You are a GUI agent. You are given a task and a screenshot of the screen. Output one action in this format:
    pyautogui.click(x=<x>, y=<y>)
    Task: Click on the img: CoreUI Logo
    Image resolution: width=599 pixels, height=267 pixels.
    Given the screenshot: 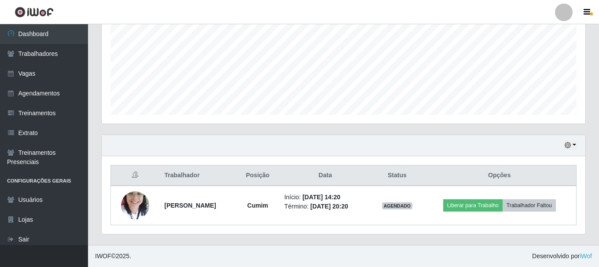 What is the action you would take?
    pyautogui.click(x=34, y=12)
    